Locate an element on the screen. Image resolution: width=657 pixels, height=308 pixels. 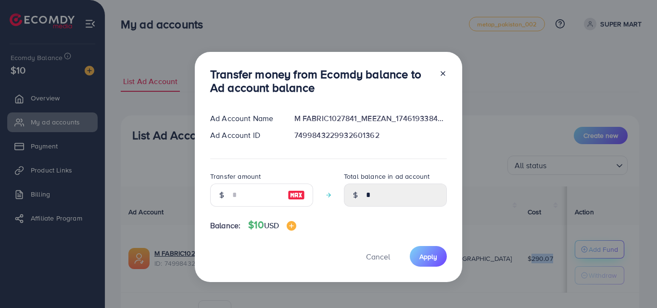
label: Transfer amount is located at coordinates (235, 176).